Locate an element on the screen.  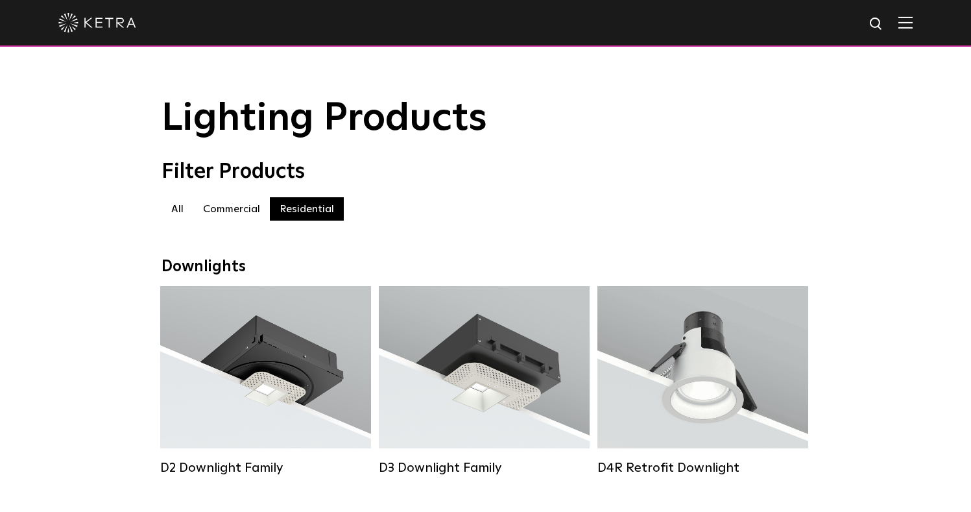
span: Lighting Products is located at coordinates (324, 119).